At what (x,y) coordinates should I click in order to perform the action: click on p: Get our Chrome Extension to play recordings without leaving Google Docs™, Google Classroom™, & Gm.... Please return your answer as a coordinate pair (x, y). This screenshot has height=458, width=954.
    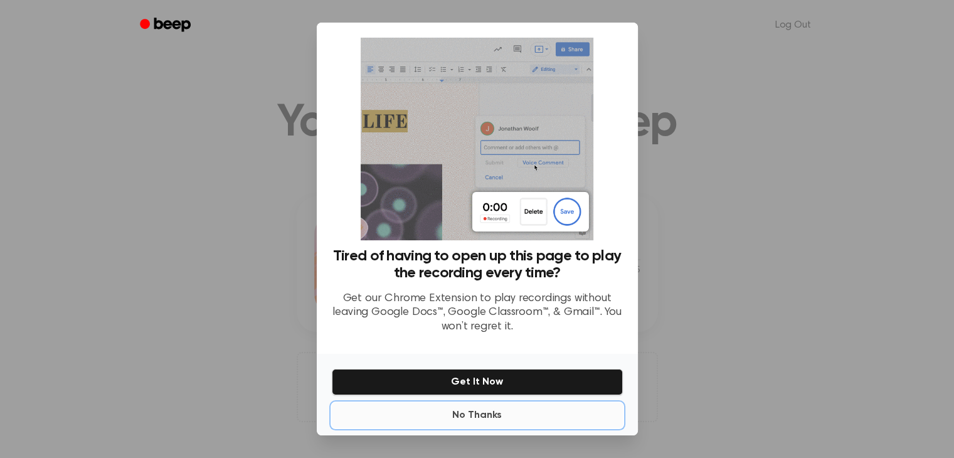
    Looking at the image, I should click on (477, 313).